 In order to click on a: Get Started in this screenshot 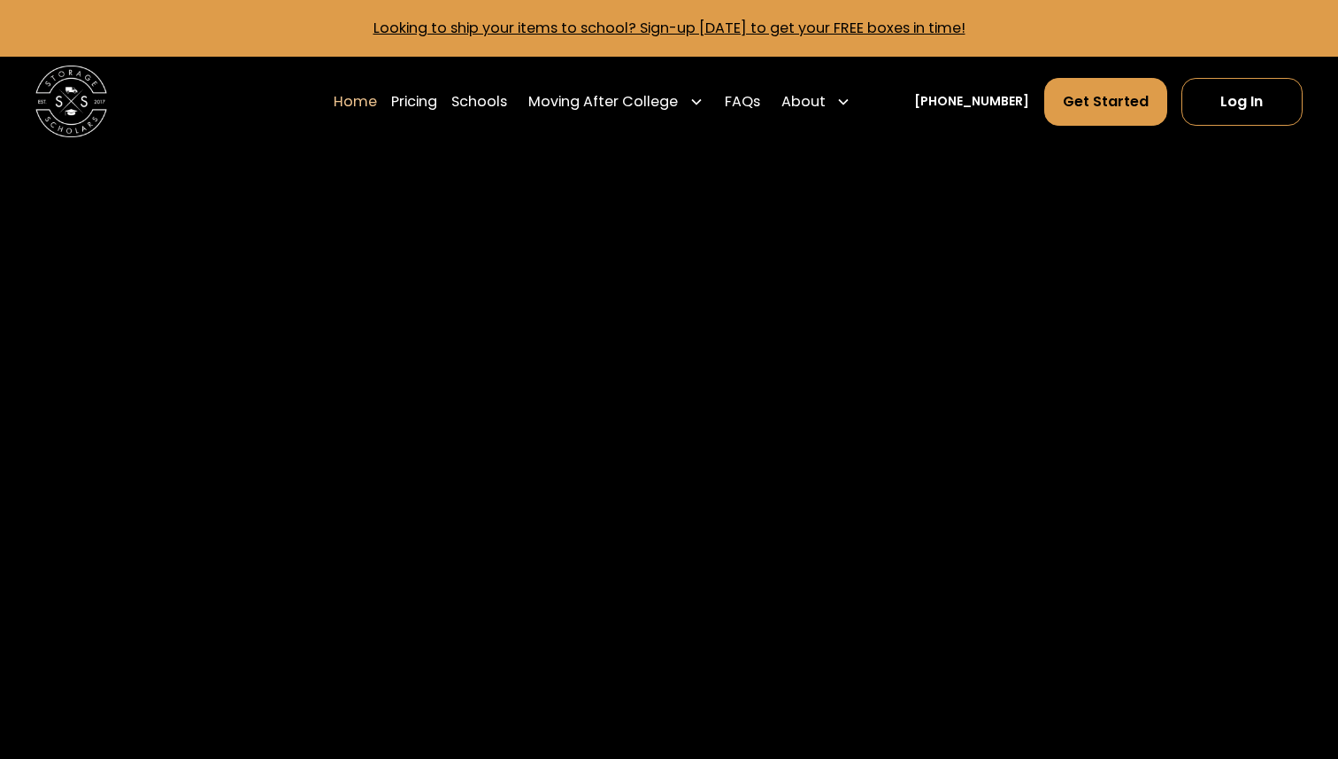, I will do `click(1106, 102)`.